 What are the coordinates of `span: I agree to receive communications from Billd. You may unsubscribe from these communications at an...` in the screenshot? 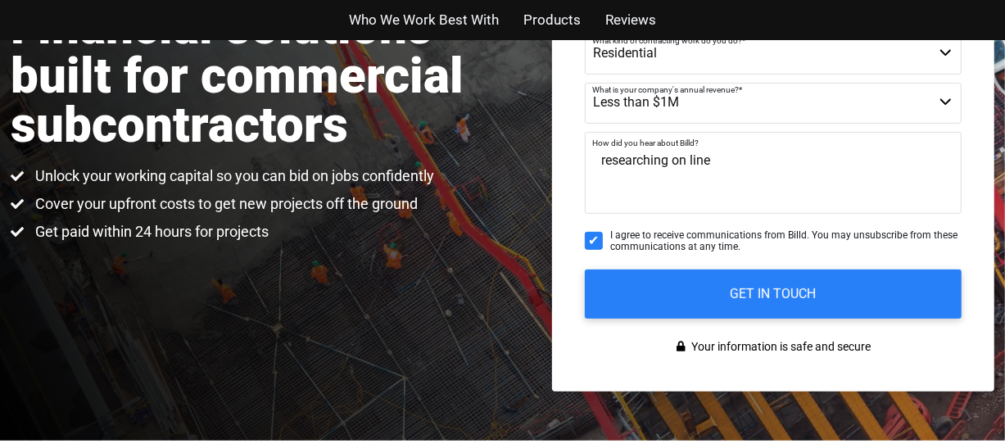 It's located at (786, 241).